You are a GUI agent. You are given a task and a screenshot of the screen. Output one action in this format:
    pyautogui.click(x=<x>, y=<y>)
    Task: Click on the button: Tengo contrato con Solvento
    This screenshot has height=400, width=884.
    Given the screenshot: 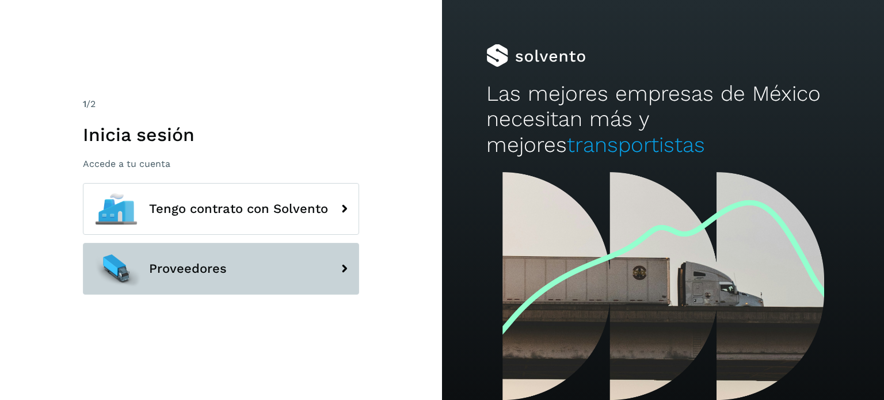 What is the action you would take?
    pyautogui.click(x=221, y=209)
    